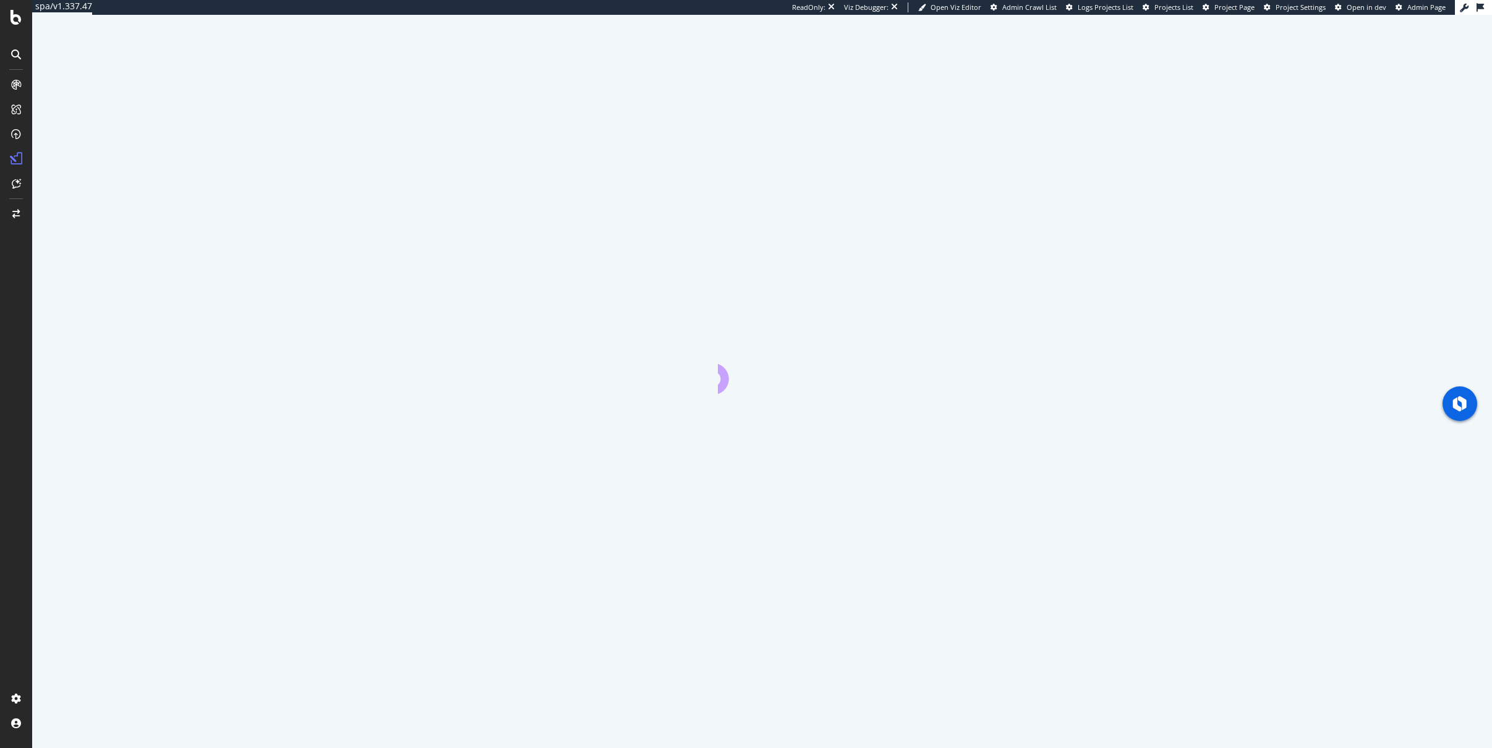  Describe the element at coordinates (1427, 7) in the screenshot. I see `span: Admin Page` at that location.